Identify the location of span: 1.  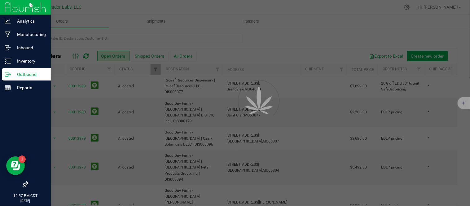
(4, 3).